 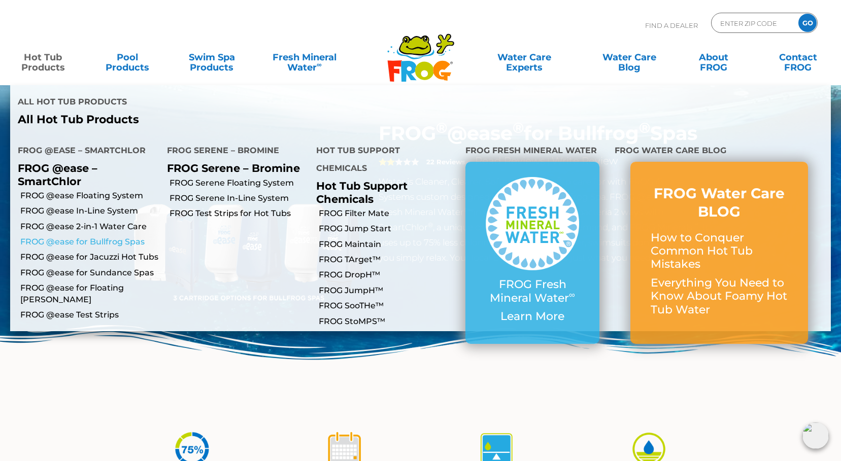 I want to click on p: Learn More, so click(x=533, y=317).